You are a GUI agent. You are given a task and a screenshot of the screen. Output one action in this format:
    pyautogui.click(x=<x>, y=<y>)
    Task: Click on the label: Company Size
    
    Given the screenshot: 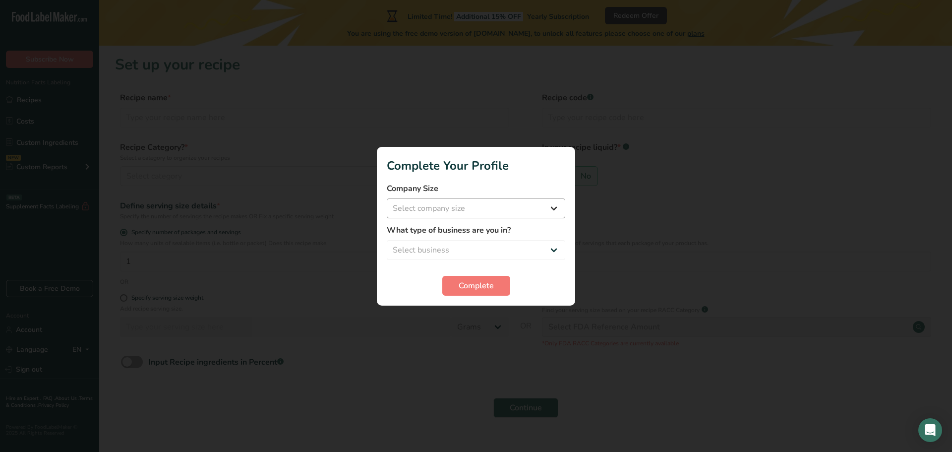 What is the action you would take?
    pyautogui.click(x=476, y=188)
    